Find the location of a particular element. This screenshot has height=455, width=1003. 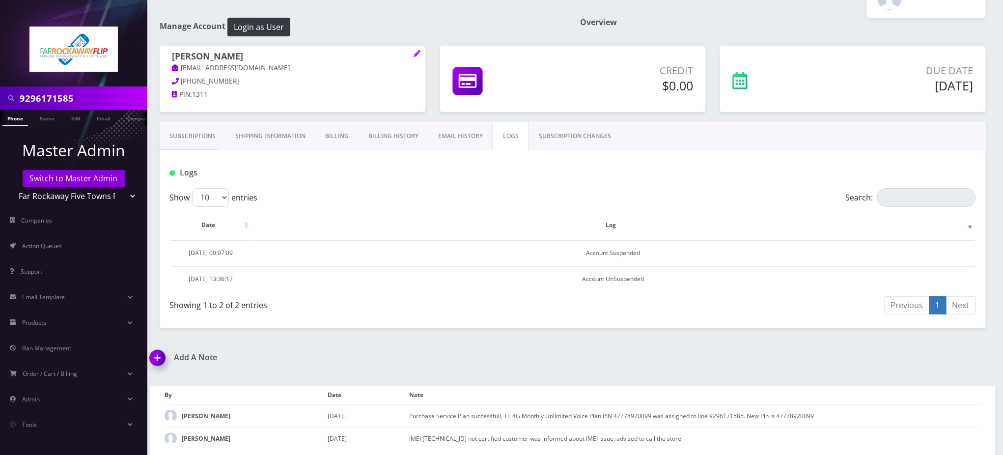

span: Support is located at coordinates (31, 271).